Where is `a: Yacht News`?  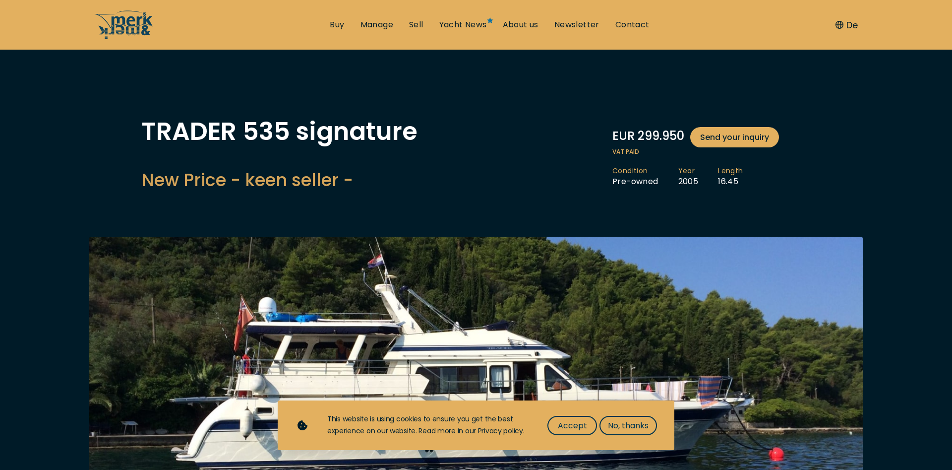
a: Yacht News is located at coordinates (463, 25).